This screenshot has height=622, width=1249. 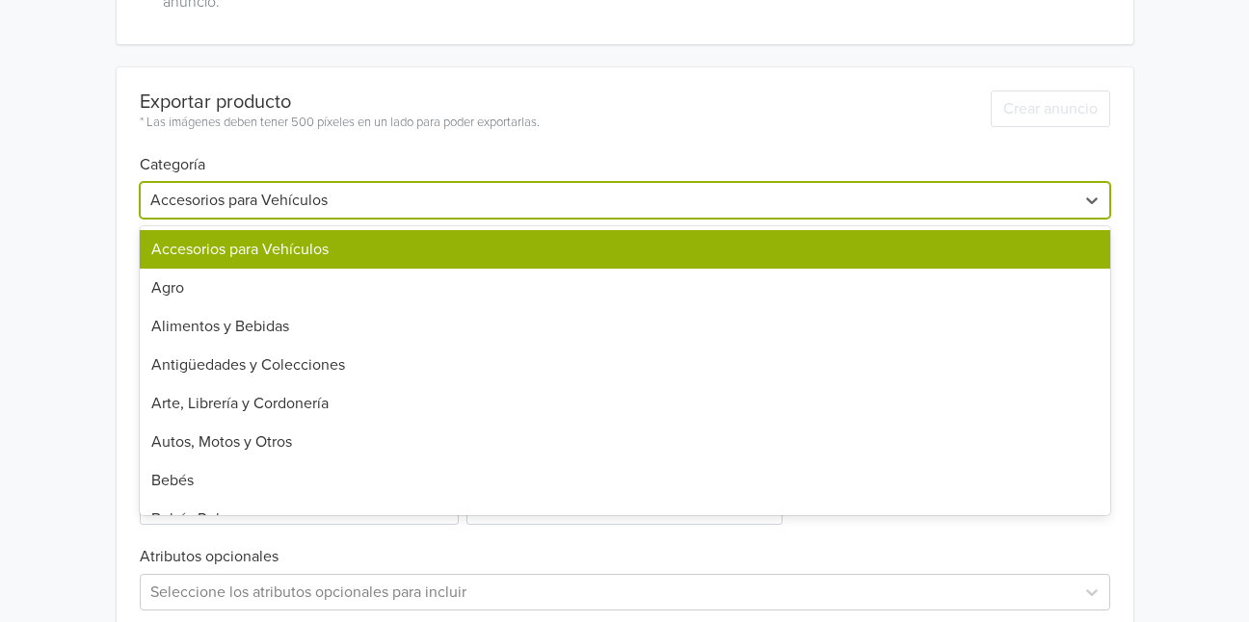 I want to click on div: Antigüedades y Colecciones, so click(x=624, y=365).